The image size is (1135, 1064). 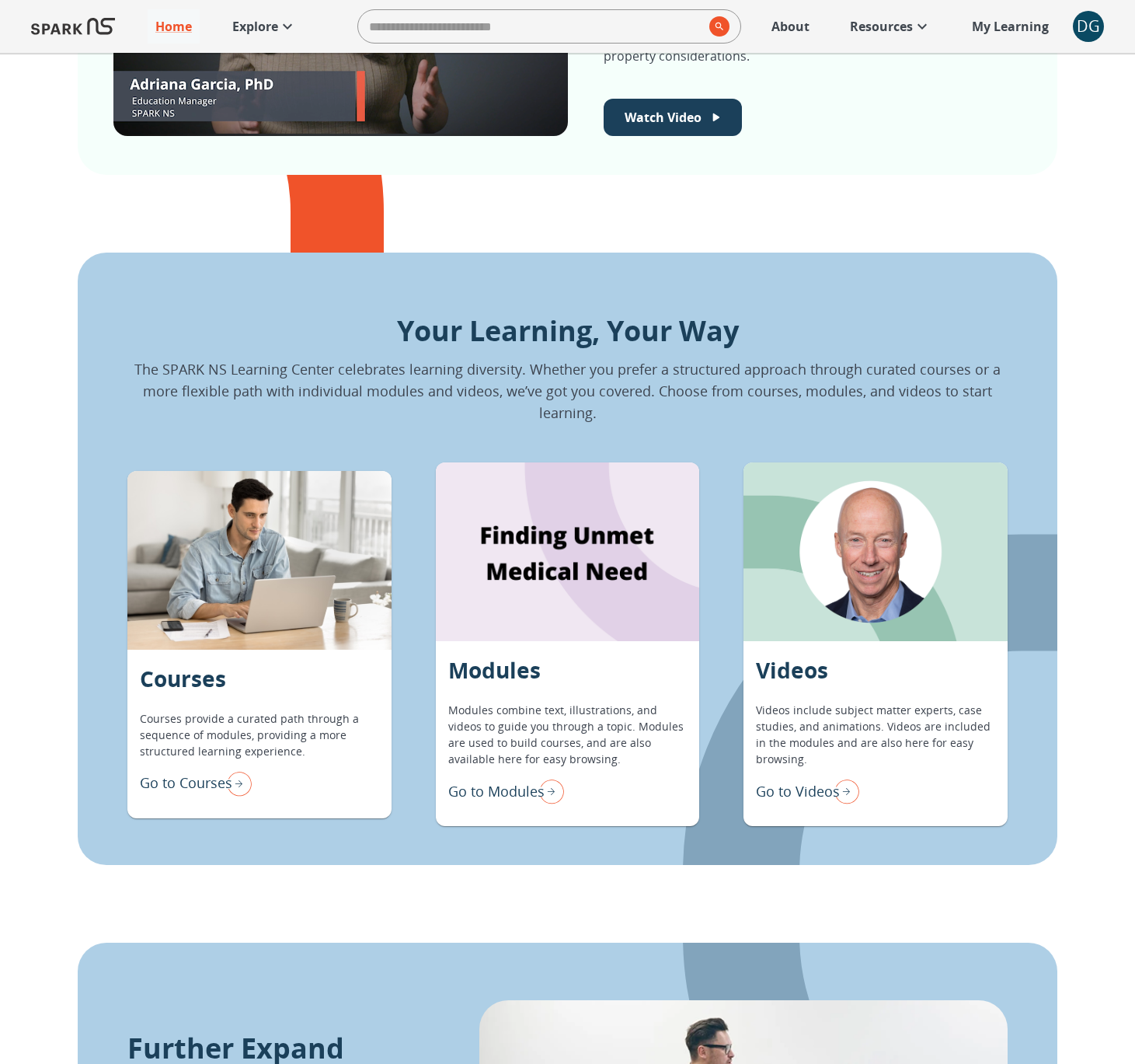 I want to click on p: About, so click(x=790, y=27).